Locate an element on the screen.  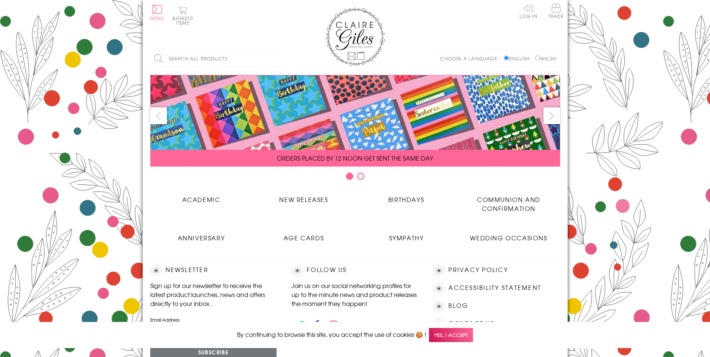
img: Claire Giles Greetings Cards is located at coordinates (355, 37).